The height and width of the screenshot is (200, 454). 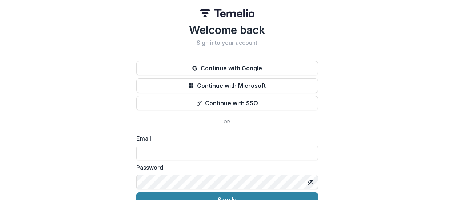 I want to click on h2: Sign into your account, so click(x=227, y=43).